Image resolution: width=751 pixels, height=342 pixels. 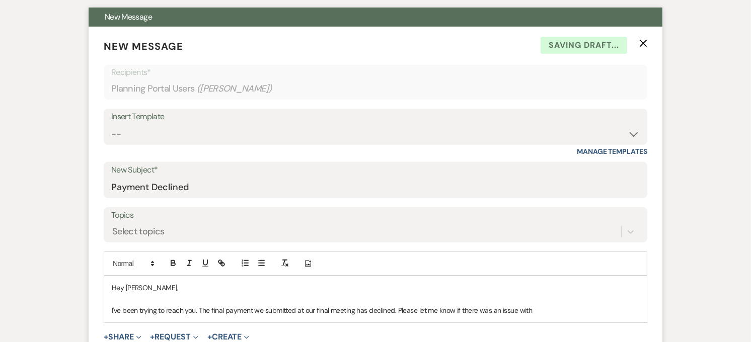 I want to click on button: Create, so click(x=228, y=337).